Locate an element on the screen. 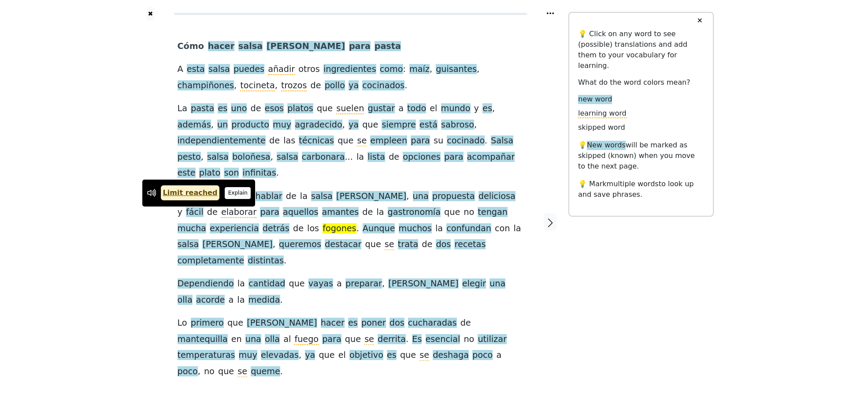 This screenshot has height=402, width=846. span: gustar is located at coordinates (382, 108).